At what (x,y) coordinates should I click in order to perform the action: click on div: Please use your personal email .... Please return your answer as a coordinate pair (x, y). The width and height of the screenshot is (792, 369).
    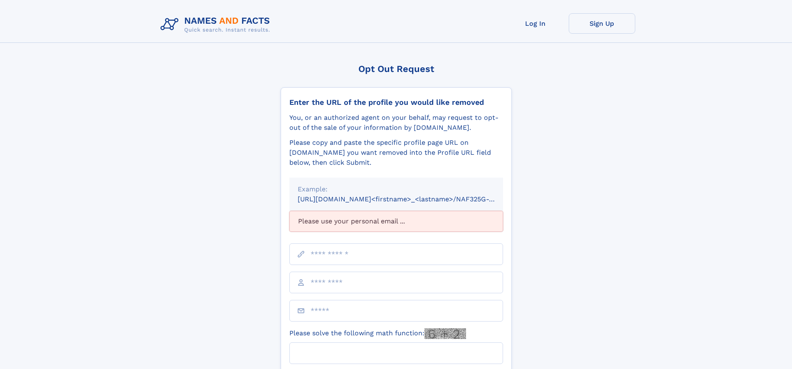
    Looking at the image, I should click on (396, 221).